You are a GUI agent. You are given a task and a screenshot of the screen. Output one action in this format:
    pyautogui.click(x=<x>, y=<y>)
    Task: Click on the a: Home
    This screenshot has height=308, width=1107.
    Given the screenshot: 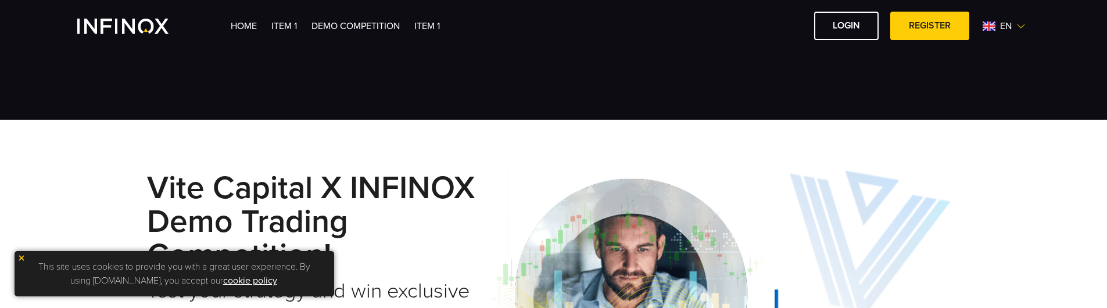 What is the action you would take?
    pyautogui.click(x=244, y=26)
    